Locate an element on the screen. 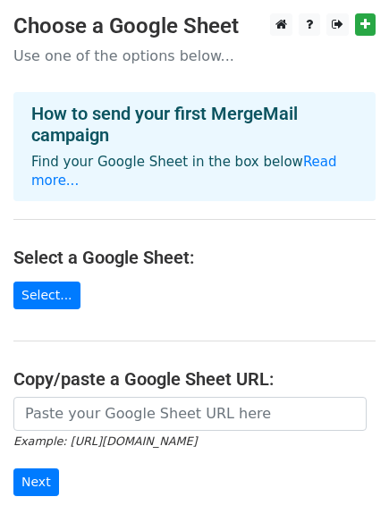  a: Select... is located at coordinates (47, 295).